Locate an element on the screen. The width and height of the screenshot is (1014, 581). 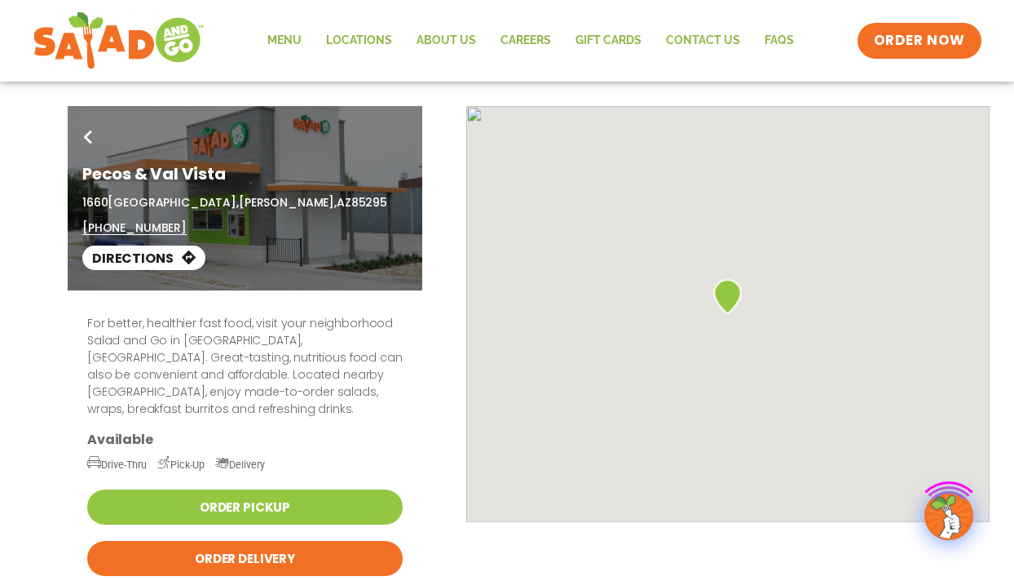
a: FAQs is located at coordinates (779, 41).